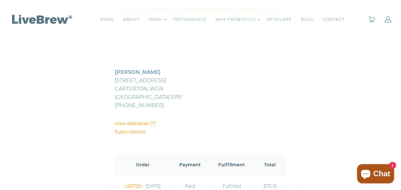  What do you see at coordinates (376, 174) in the screenshot?
I see `inbox-online-store-chat: Shopify online store chat` at bounding box center [376, 174].